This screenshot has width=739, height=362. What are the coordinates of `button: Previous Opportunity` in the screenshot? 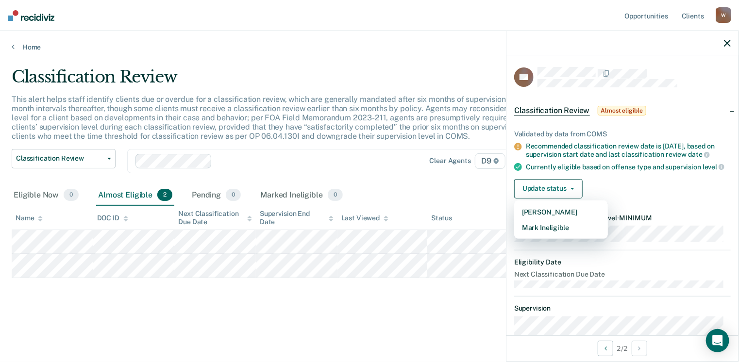 It's located at (606, 349).